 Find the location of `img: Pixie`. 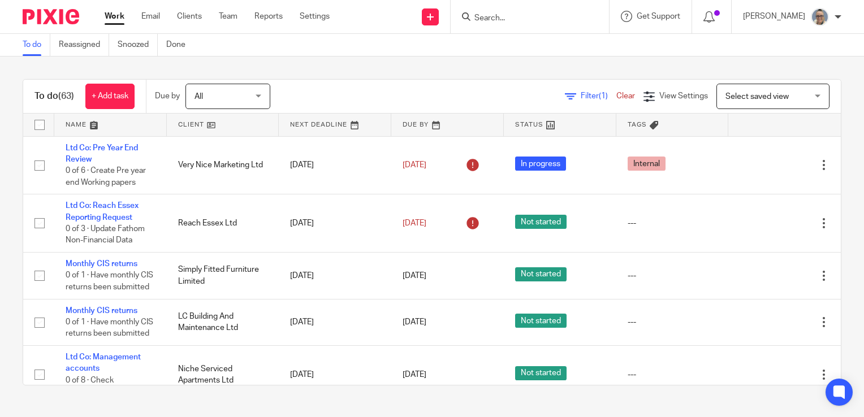

img: Pixie is located at coordinates (51, 16).